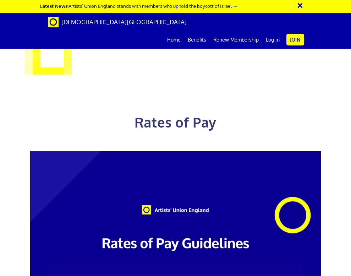  I want to click on a: Join, so click(296, 39).